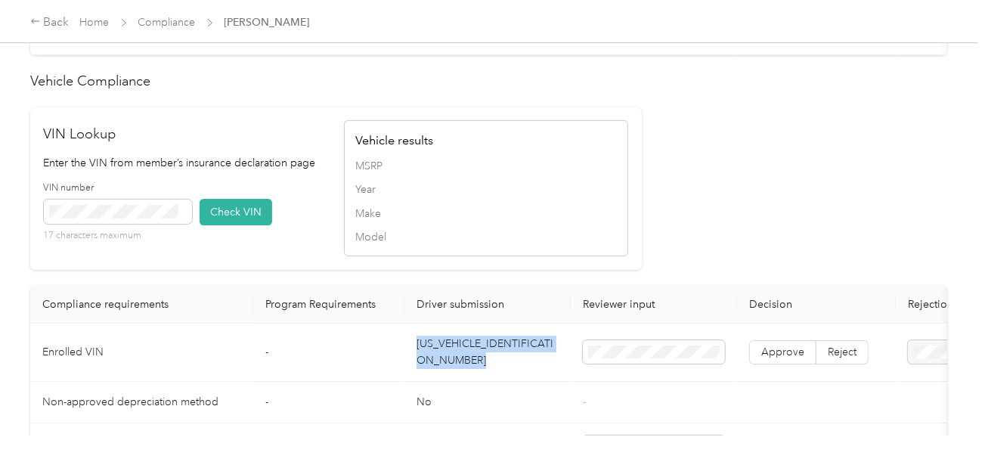  I want to click on span: Make, so click(486, 213).